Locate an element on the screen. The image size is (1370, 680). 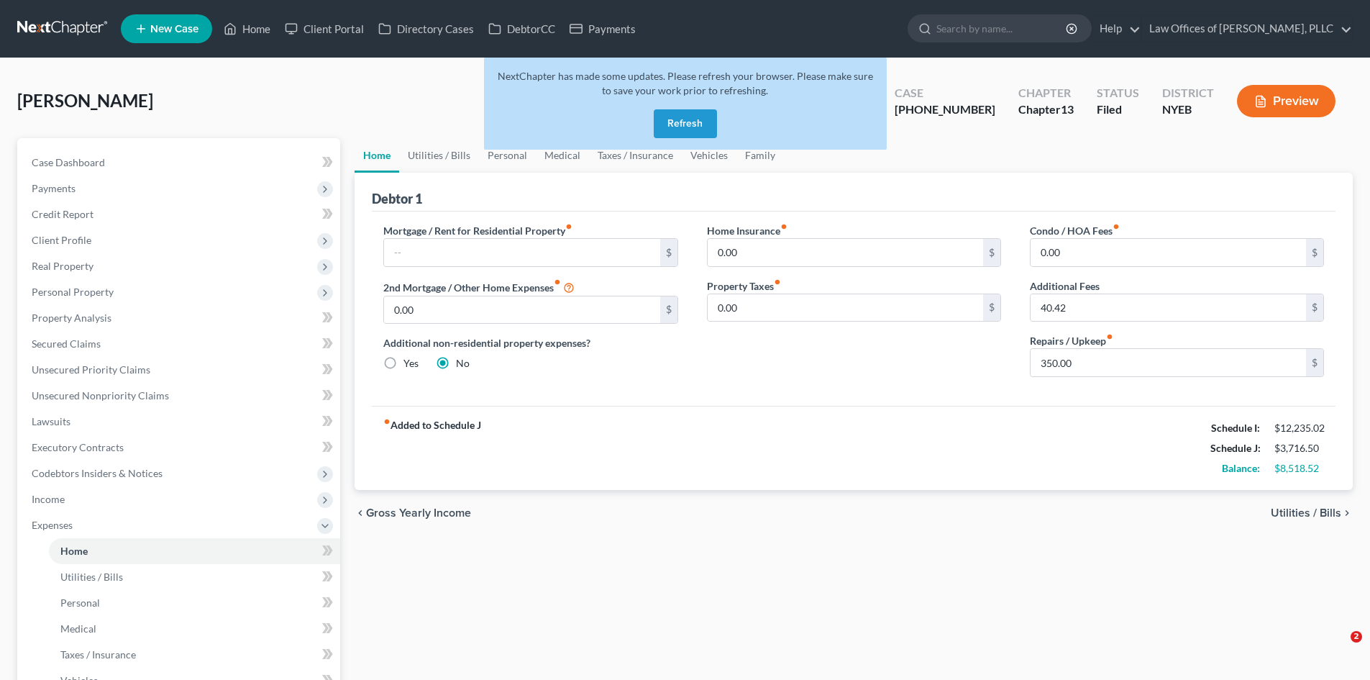
div: Filed is located at coordinates (1118, 109).